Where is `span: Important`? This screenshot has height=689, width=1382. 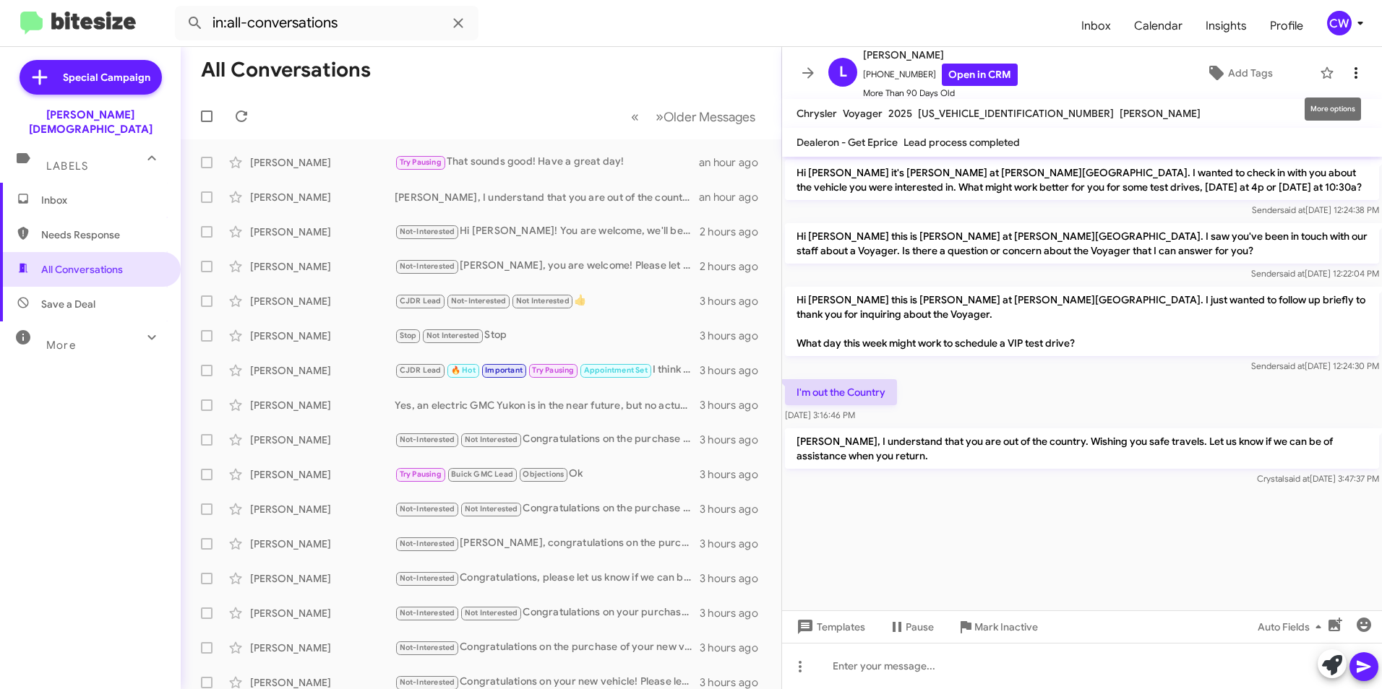 span: Important is located at coordinates (504, 370).